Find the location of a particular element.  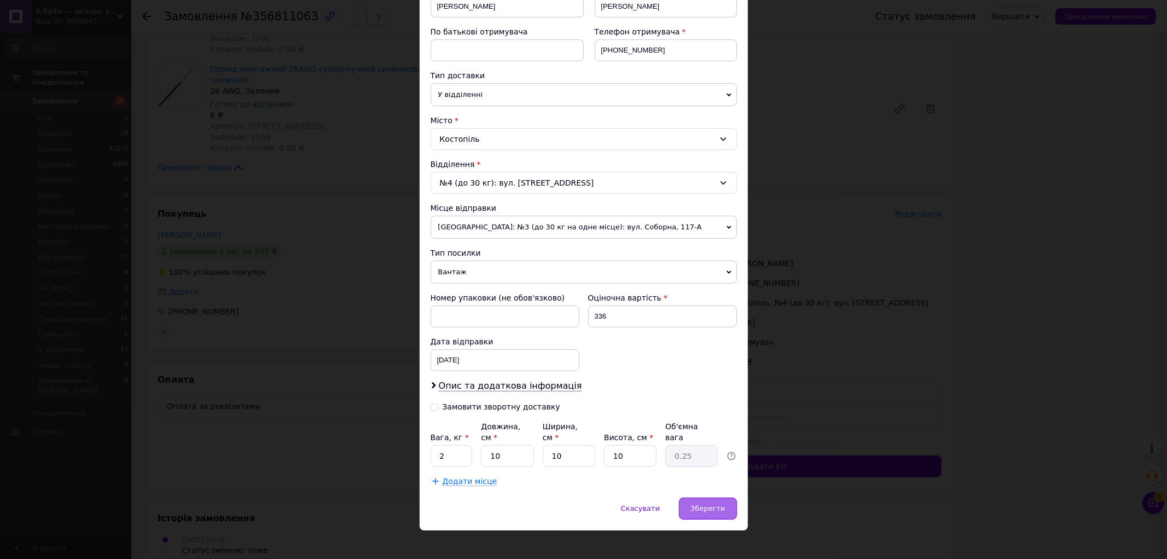

div: Місто is located at coordinates (584, 120).